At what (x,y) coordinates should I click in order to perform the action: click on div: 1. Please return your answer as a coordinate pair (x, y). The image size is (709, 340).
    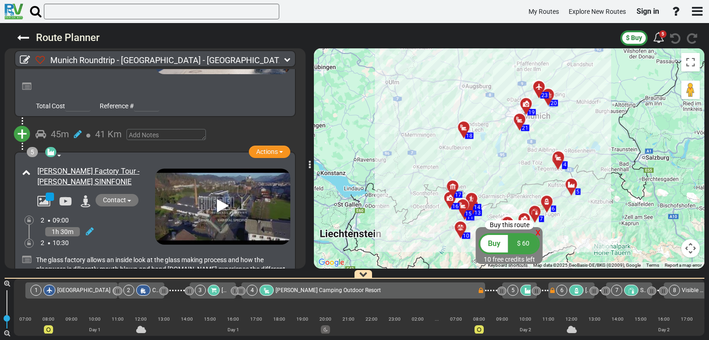
    Looking at the image, I should click on (36, 291).